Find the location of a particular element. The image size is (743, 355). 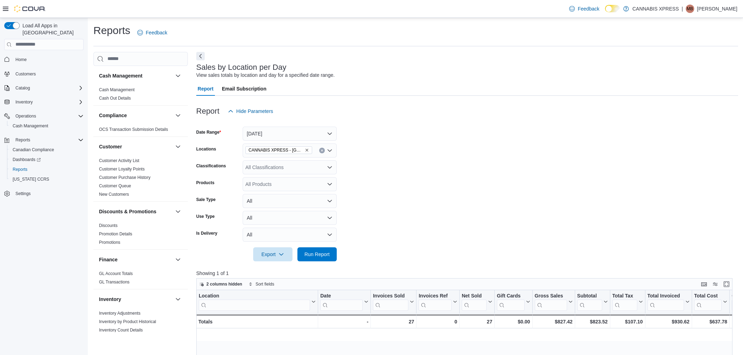

span: Home is located at coordinates (48, 59).